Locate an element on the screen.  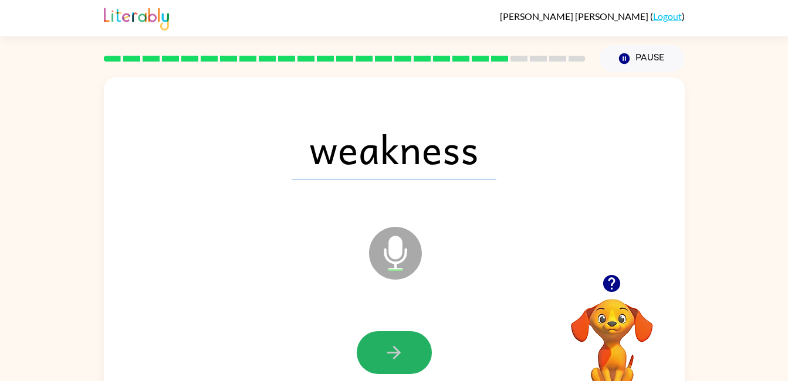
span: weakness is located at coordinates (394, 149).